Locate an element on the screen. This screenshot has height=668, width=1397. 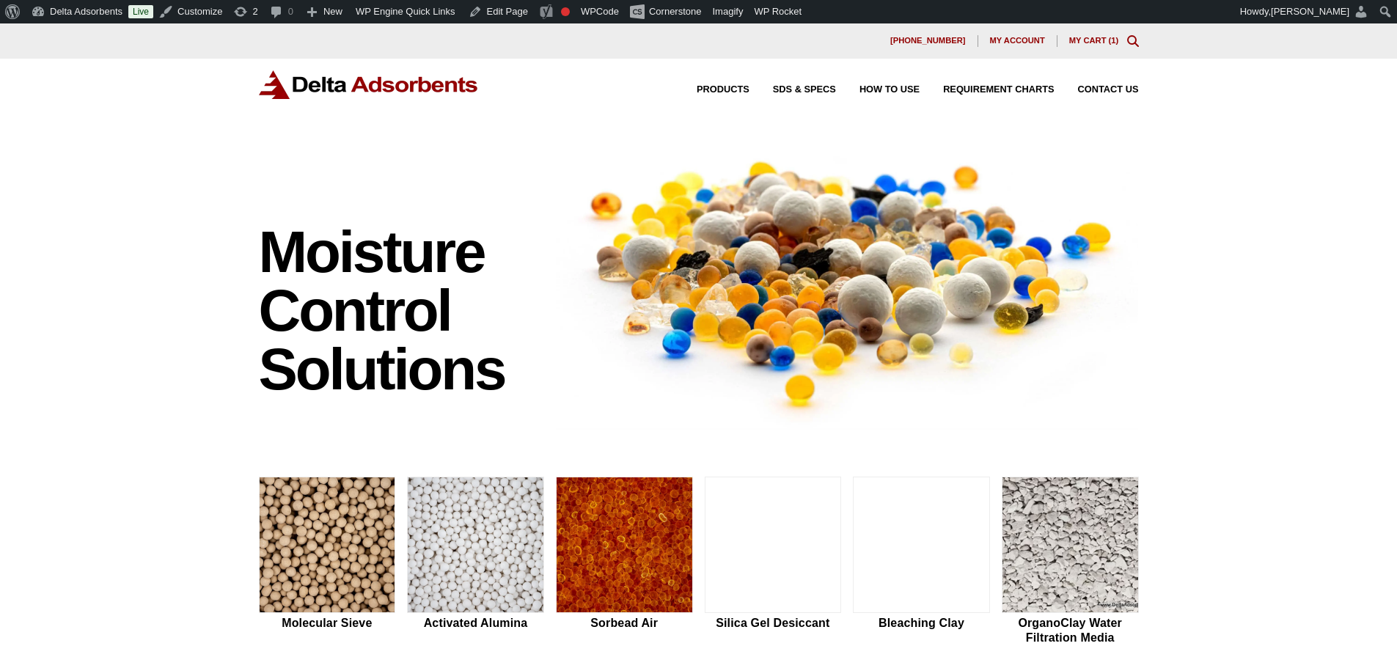
span: Contact Us is located at coordinates (1108, 89).